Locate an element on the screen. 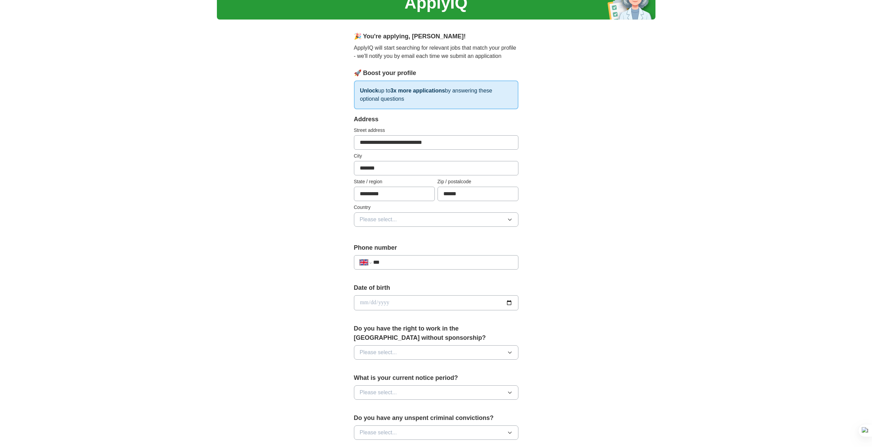  div: Address is located at coordinates (436, 119).